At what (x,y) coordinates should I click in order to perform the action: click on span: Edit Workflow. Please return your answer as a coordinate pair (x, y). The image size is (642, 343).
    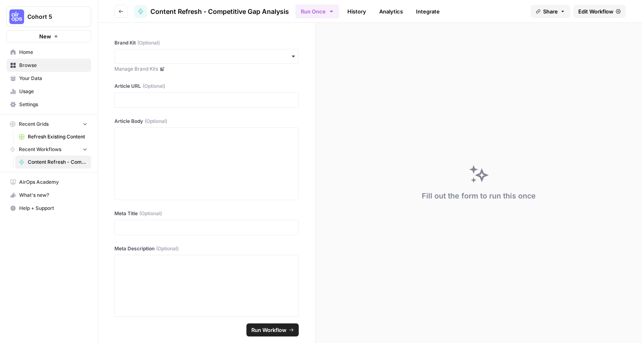
    Looking at the image, I should click on (596, 11).